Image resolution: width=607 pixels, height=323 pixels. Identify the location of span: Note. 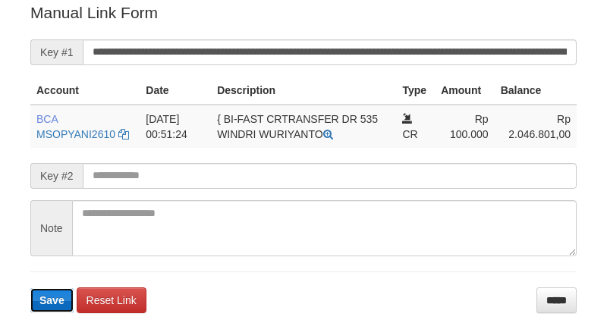
(51, 228).